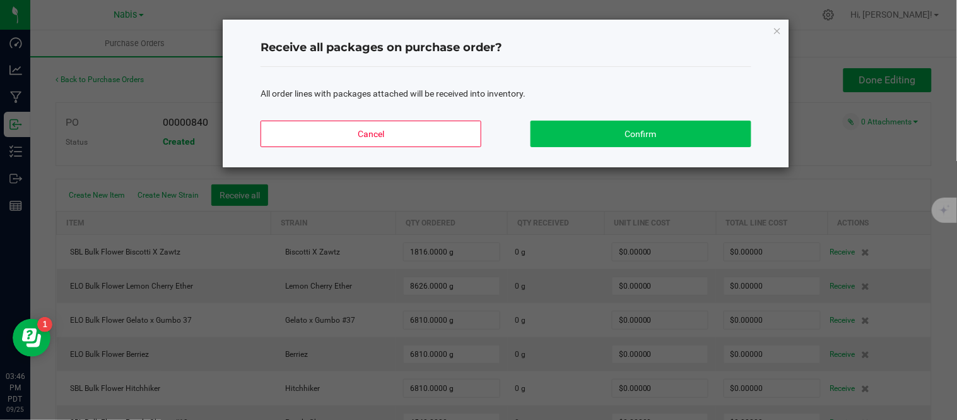 This screenshot has width=957, height=420. Describe the element at coordinates (506, 48) in the screenshot. I see `h4: Receive all packages on purchase order?` at that location.